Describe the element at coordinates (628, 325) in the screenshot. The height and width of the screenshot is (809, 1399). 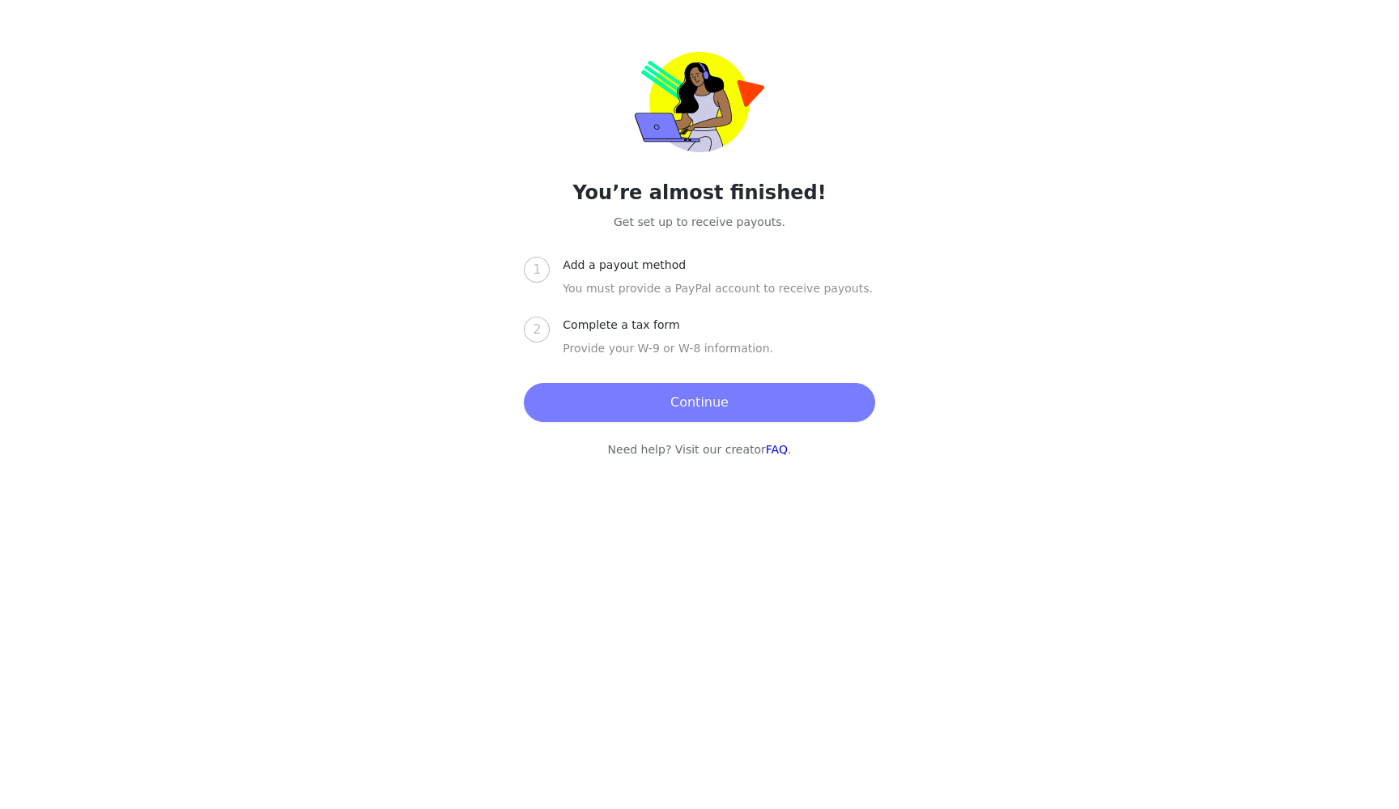
I see `div: Complete a tax form` at that location.